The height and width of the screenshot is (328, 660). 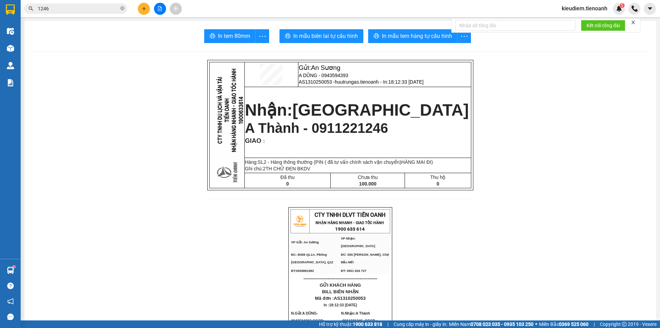 What do you see at coordinates (420, 324) in the screenshot?
I see `span: Cung cấp máy in - giấy in:` at bounding box center [420, 324].